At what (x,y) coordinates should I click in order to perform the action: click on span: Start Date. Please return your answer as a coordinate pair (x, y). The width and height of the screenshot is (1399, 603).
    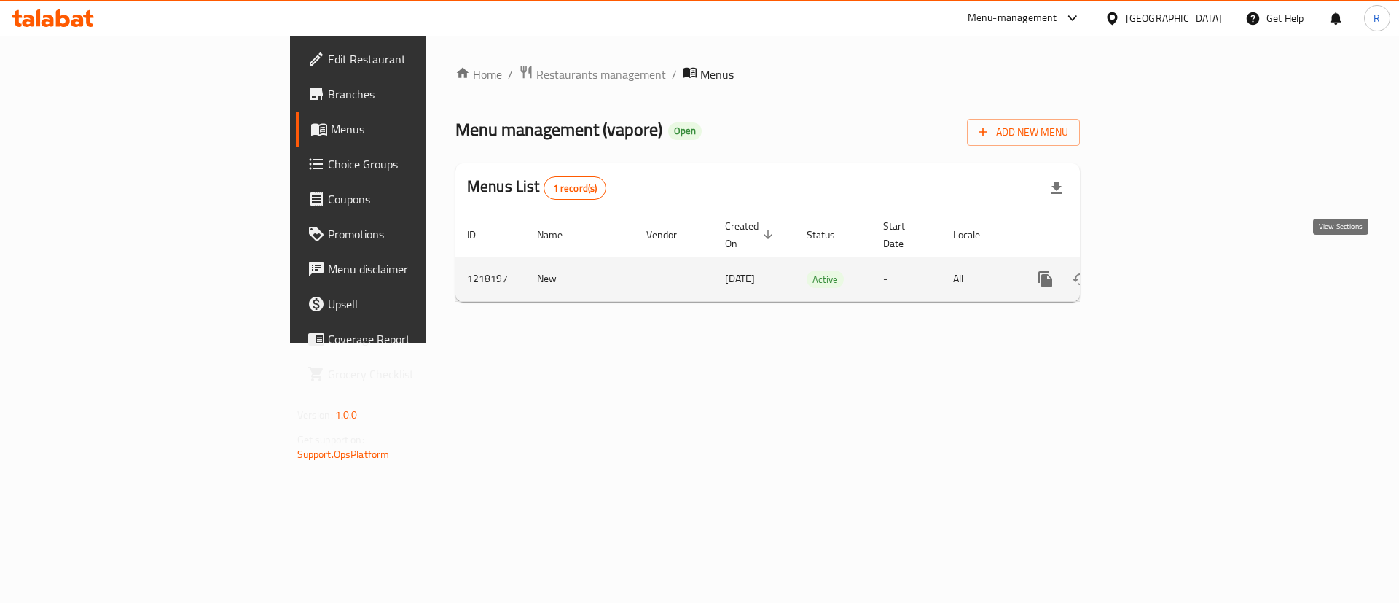
    Looking at the image, I should click on (904, 235).